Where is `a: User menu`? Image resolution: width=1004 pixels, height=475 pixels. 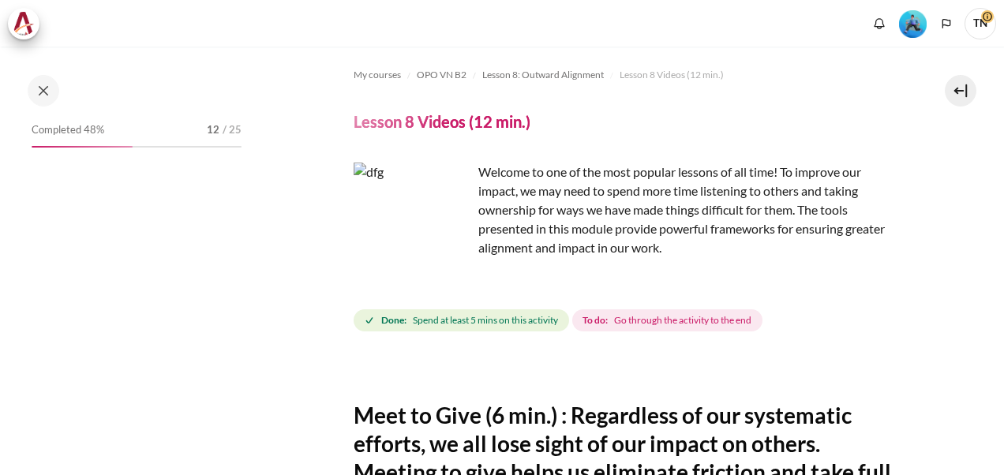
a: User menu is located at coordinates (980, 24).